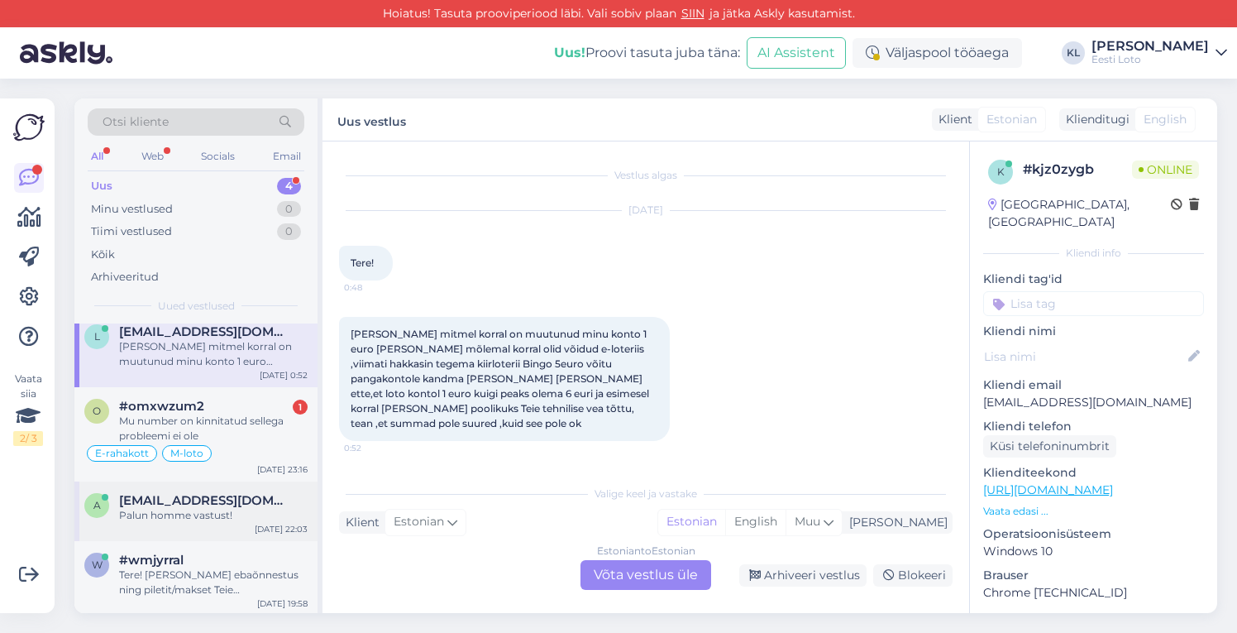 The image size is (1237, 633). I want to click on button: AI Assistent, so click(797, 53).